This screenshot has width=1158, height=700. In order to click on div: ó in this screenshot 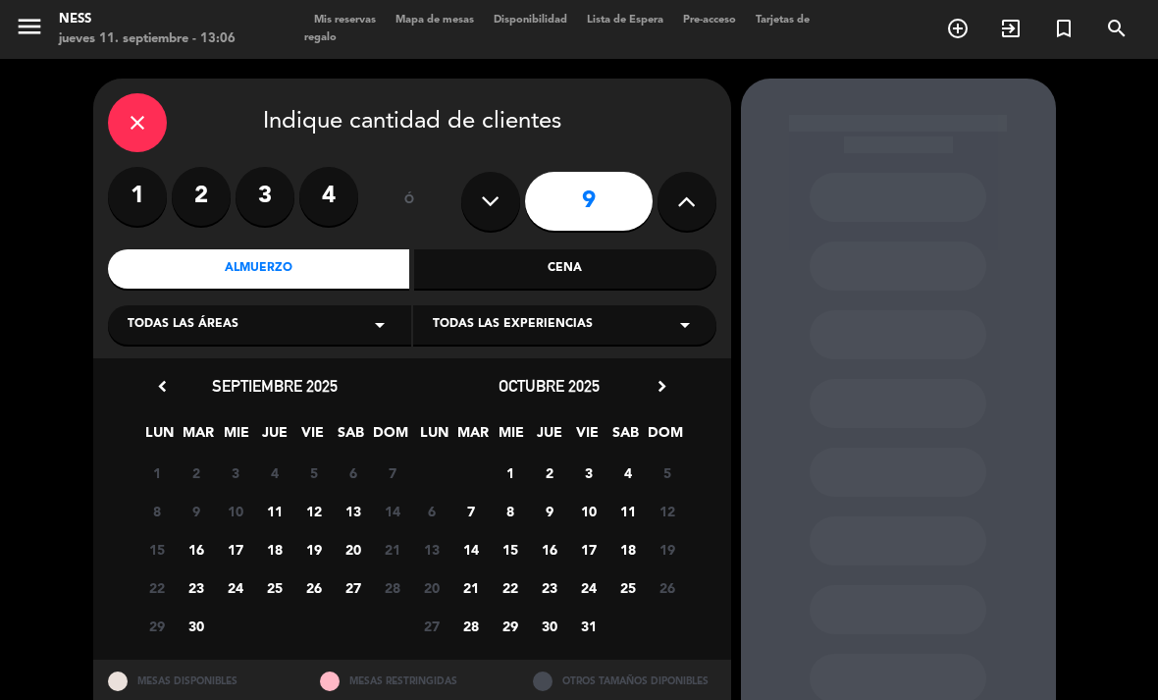, I will do `click(409, 201)`.